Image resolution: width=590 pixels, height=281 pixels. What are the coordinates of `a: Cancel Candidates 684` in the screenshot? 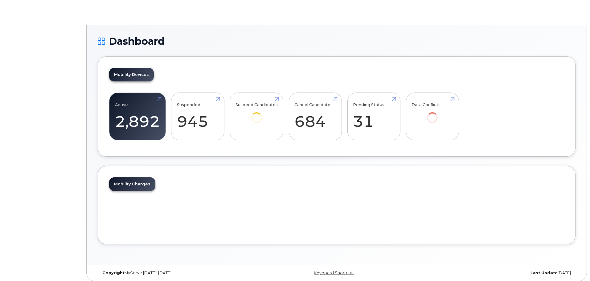 It's located at (315, 117).